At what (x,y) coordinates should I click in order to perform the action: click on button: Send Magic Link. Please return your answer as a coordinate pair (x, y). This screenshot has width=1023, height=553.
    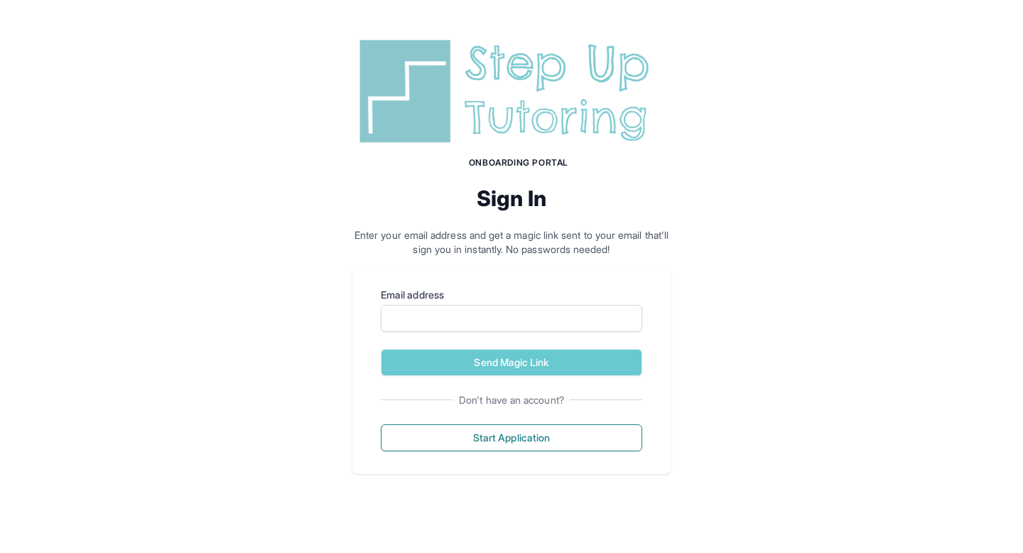
    Looking at the image, I should click on (512, 362).